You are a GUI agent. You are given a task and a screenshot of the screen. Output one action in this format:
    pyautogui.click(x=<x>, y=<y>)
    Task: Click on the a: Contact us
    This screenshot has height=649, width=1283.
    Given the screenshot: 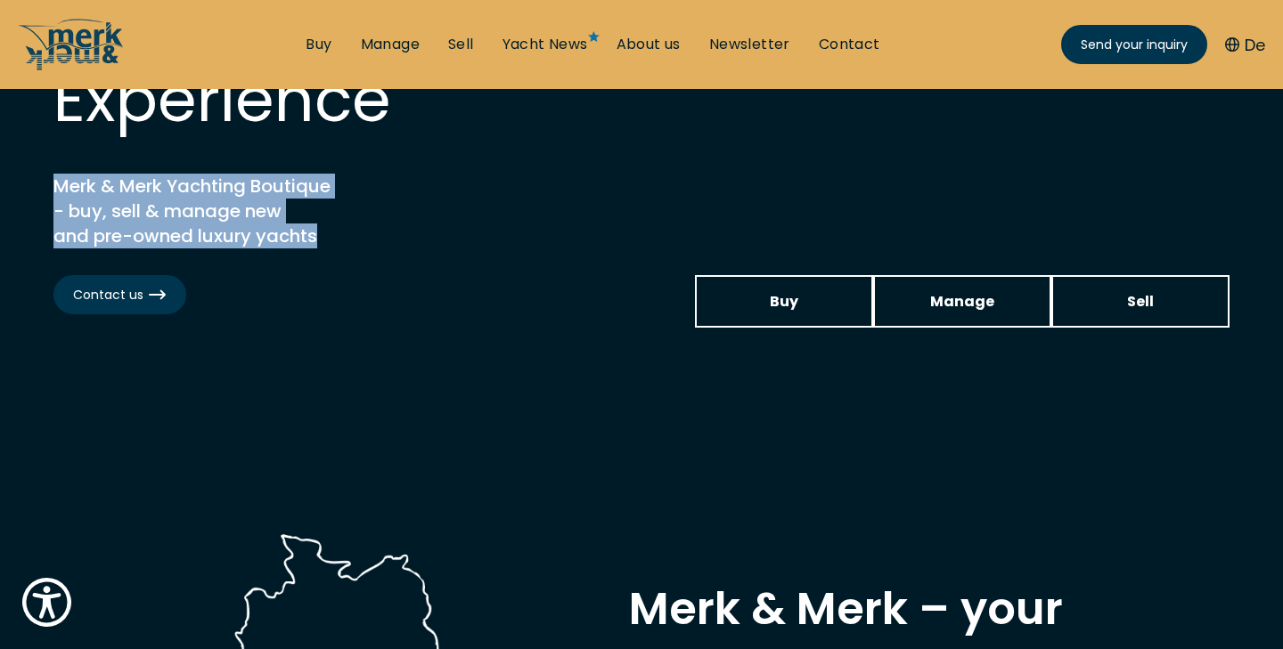 What is the action you would take?
    pyautogui.click(x=119, y=295)
    